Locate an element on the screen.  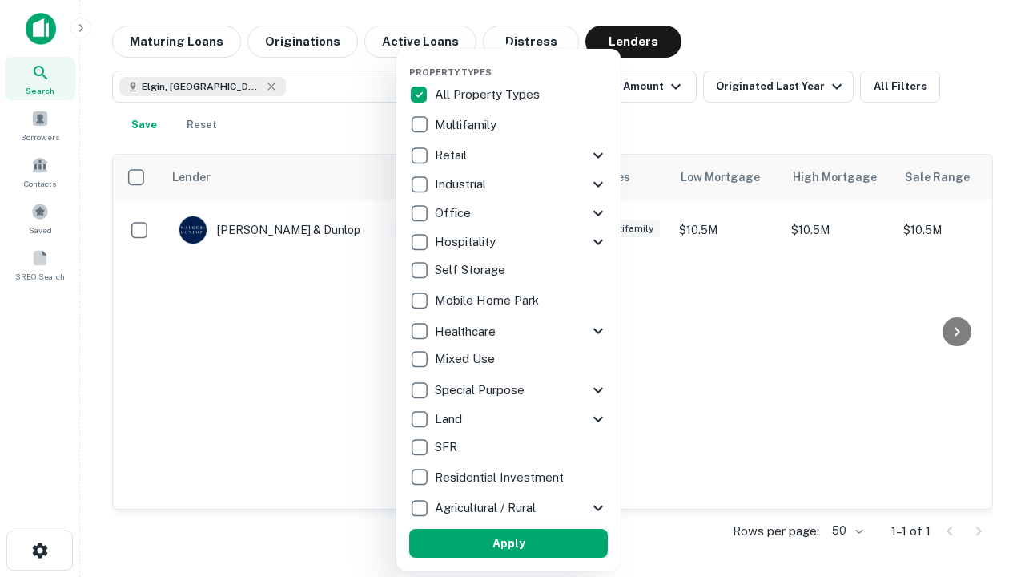
div: Land is located at coordinates (509, 419).